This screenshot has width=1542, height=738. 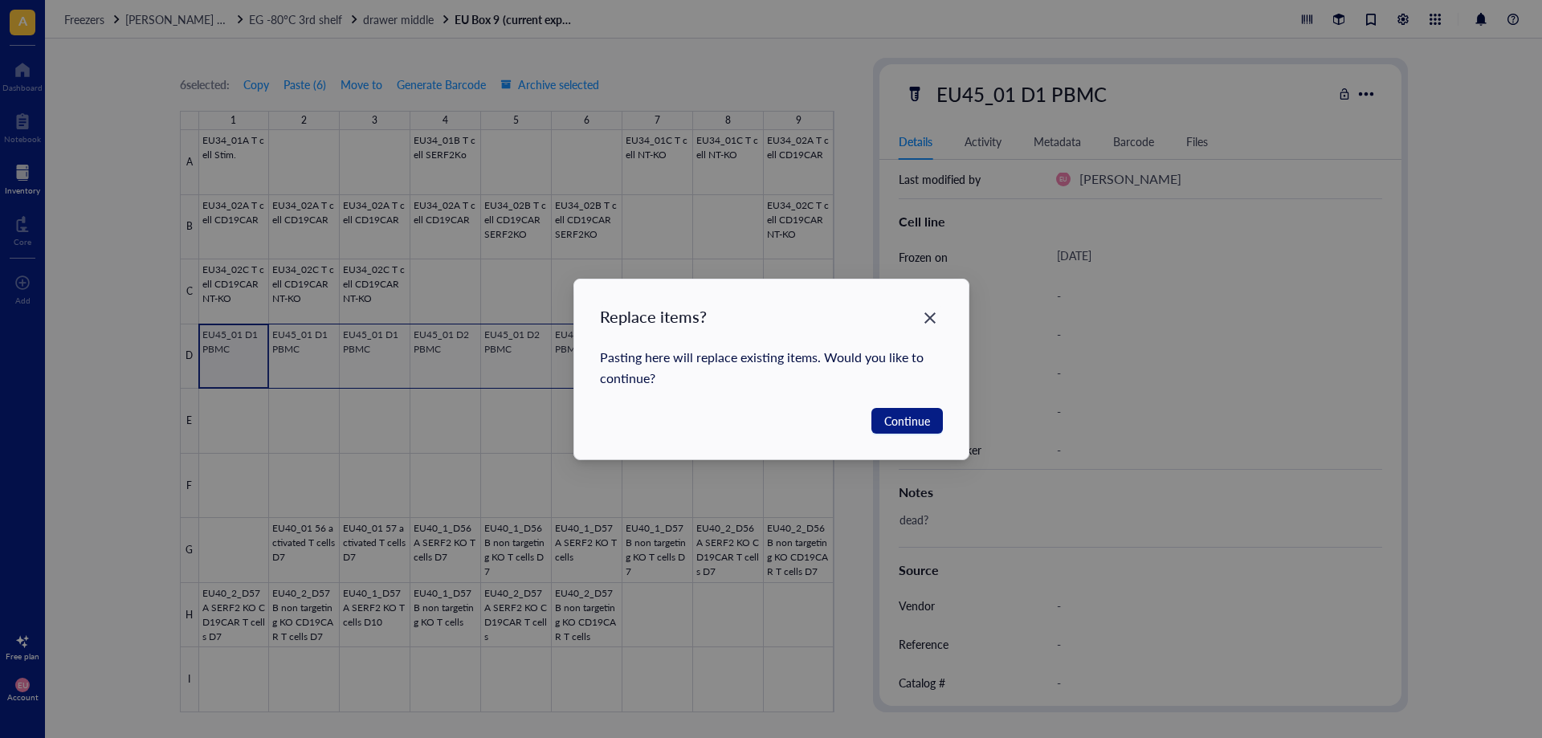 I want to click on span: Continue, so click(x=906, y=421).